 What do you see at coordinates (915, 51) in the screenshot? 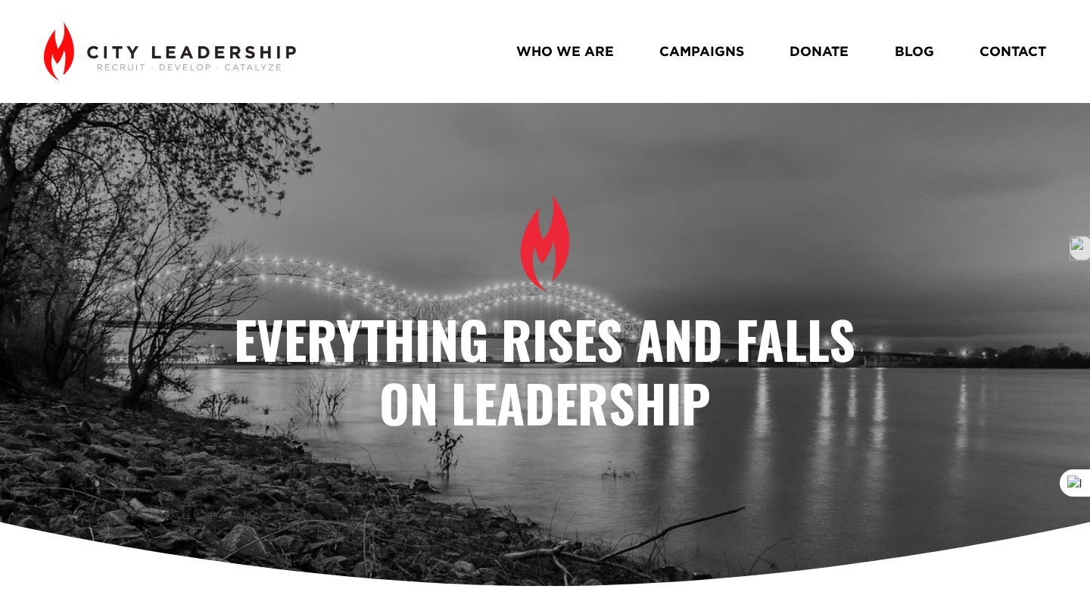
I see `a: BLOG` at bounding box center [915, 51].